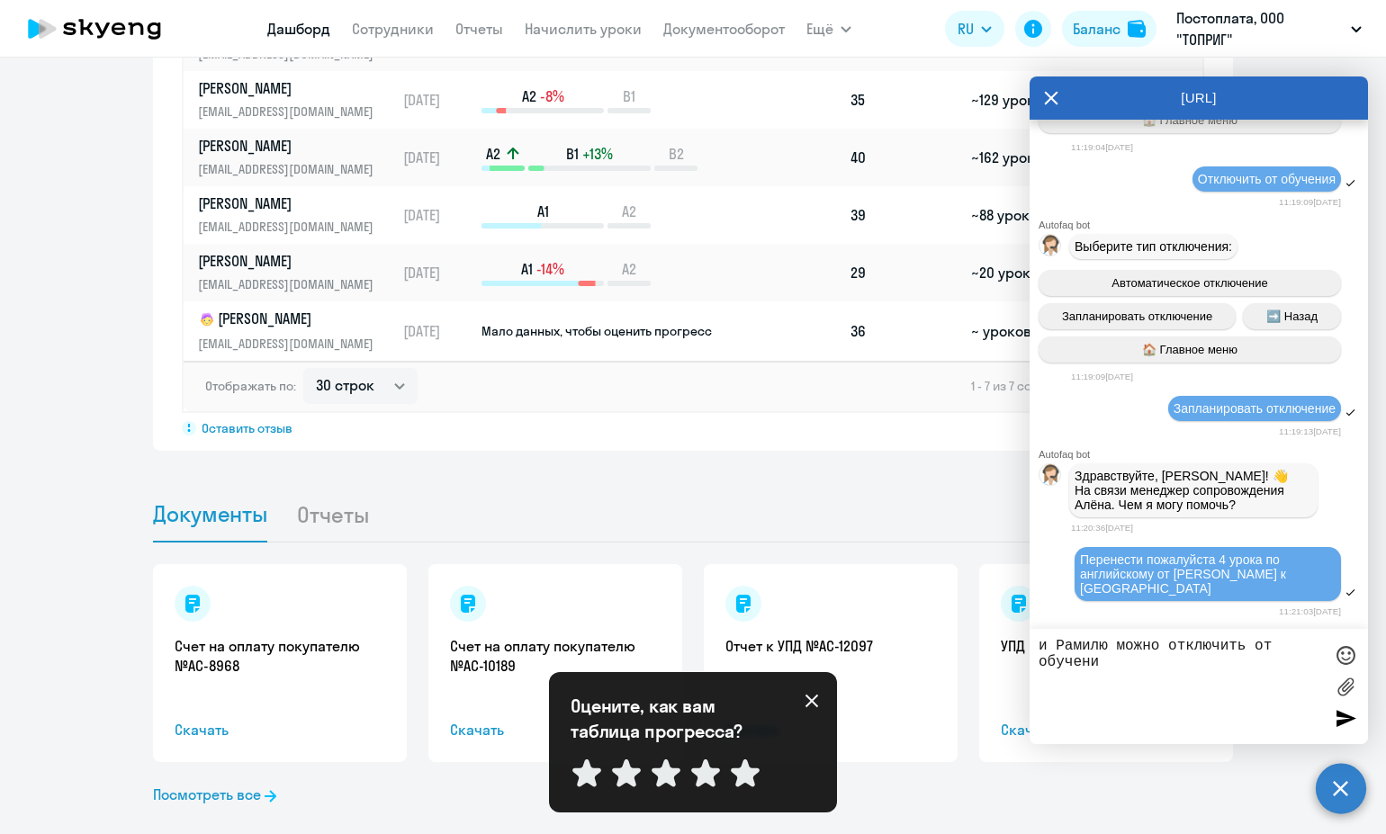  Describe the element at coordinates (1109, 29) in the screenshot. I see `a: Балансbalance` at that location.